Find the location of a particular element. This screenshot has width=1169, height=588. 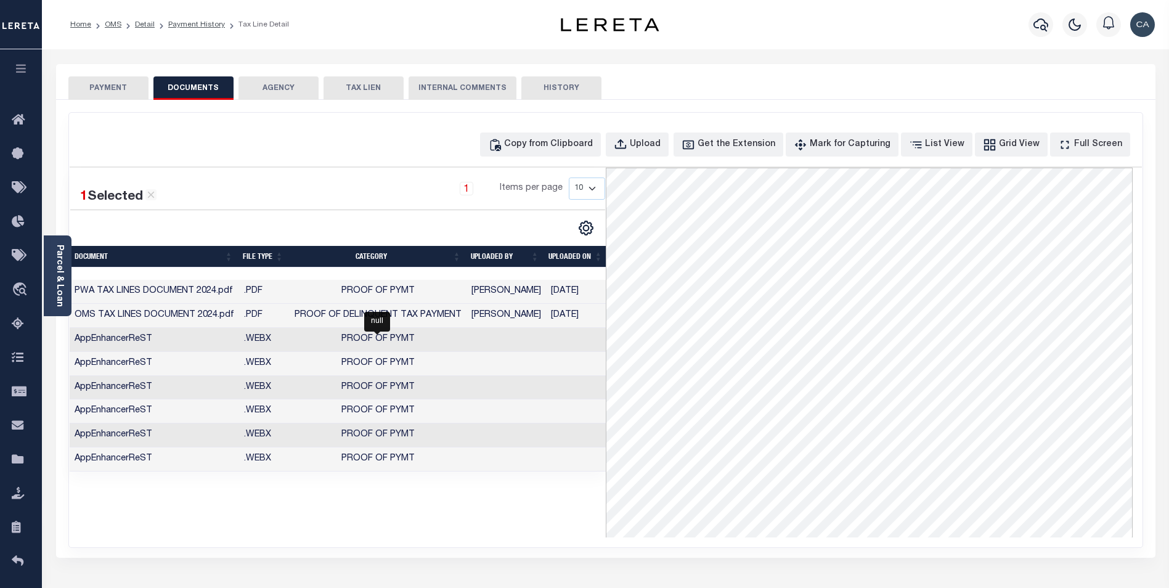

td: OMS TAX LINES DOCUMENT 2024.pdf is located at coordinates (154, 316).